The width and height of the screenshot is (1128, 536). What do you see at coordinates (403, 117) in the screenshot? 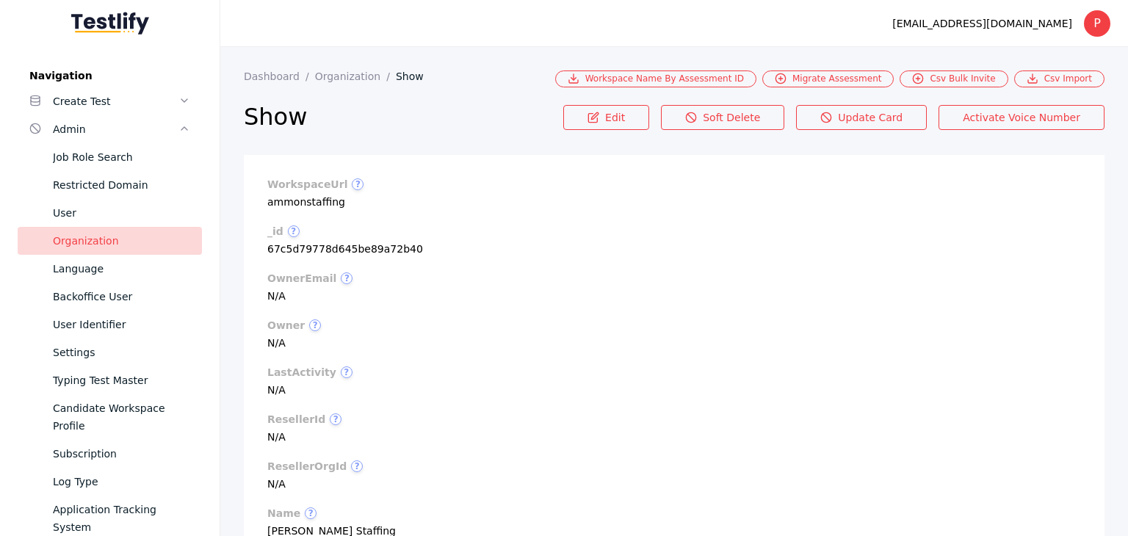
I see `h2: Show` at bounding box center [403, 117].